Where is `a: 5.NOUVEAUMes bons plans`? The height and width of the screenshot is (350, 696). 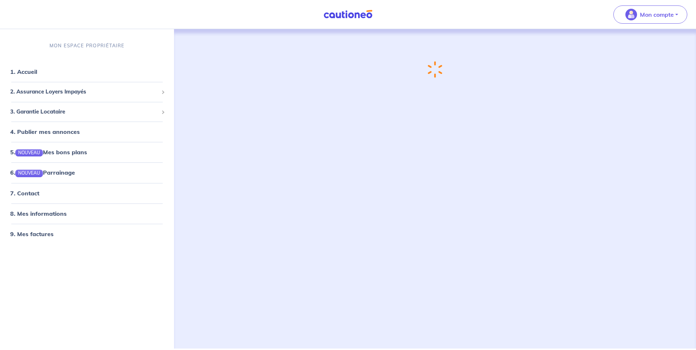
a: 5.NOUVEAUMes bons plans is located at coordinates (48, 152).